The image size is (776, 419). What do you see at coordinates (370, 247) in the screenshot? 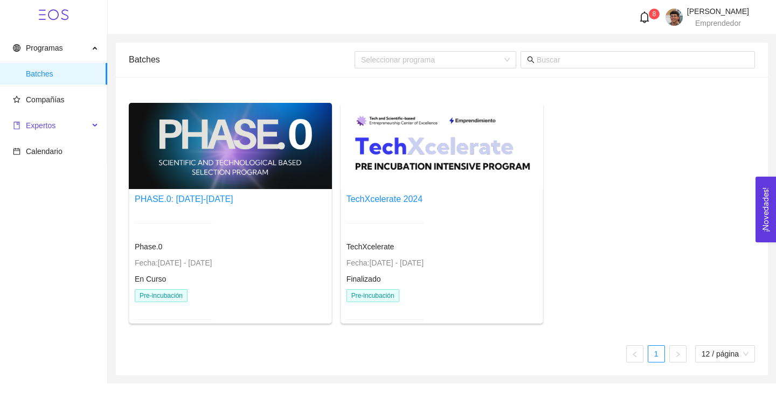
I see `span: TechXcelerate` at bounding box center [370, 247].